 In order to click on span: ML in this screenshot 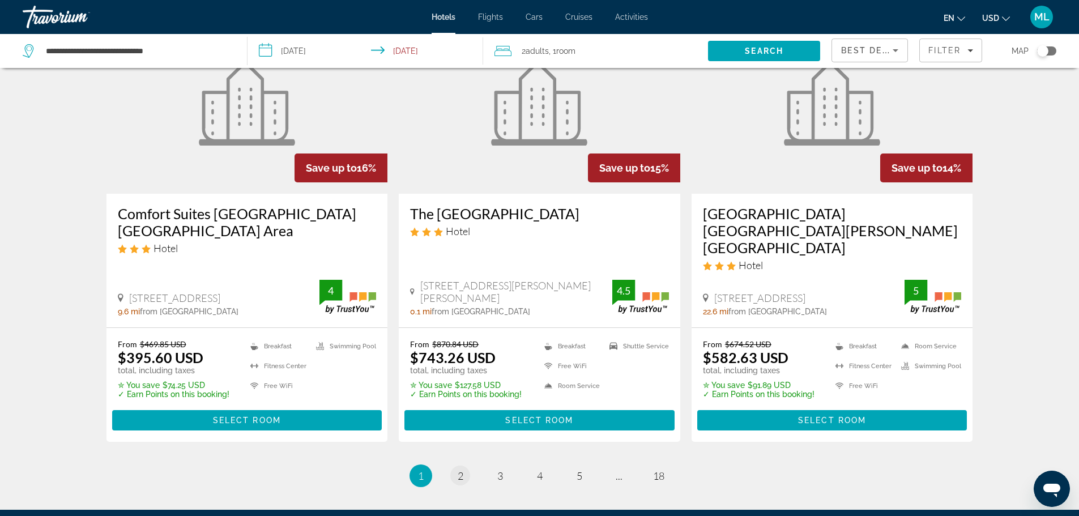, I will do `click(1042, 17)`.